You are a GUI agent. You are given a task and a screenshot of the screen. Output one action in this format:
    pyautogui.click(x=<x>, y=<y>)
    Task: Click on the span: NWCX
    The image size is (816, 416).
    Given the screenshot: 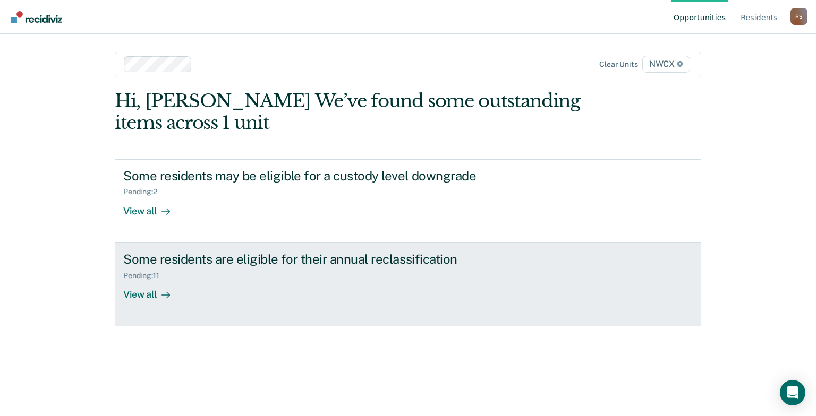 What is the action you would take?
    pyautogui.click(x=666, y=64)
    